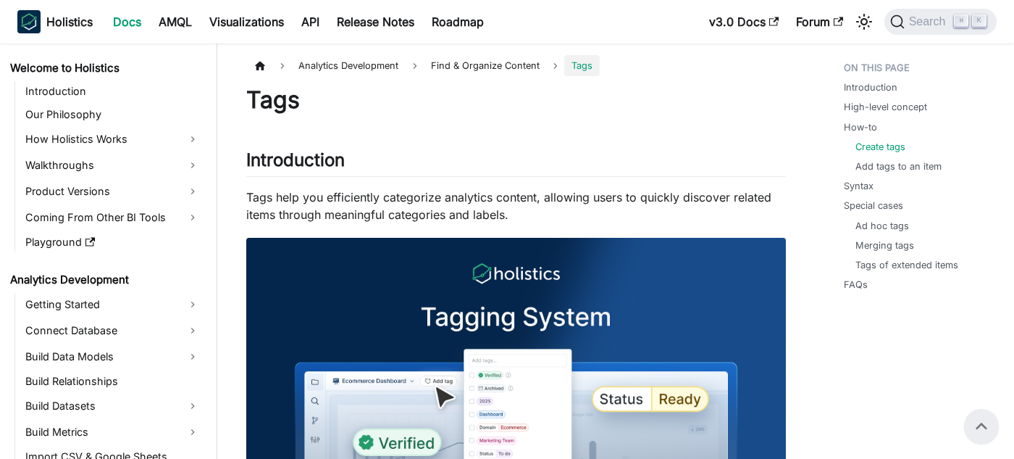 The image size is (1014, 459). Describe the element at coordinates (880, 146) in the screenshot. I see `a: Create tags` at that location.